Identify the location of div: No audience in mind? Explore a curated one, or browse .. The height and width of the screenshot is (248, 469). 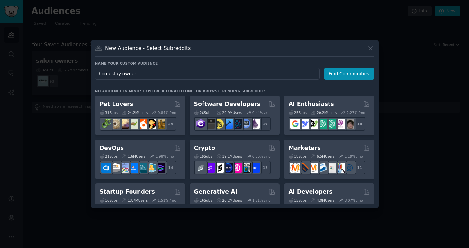
(182, 91).